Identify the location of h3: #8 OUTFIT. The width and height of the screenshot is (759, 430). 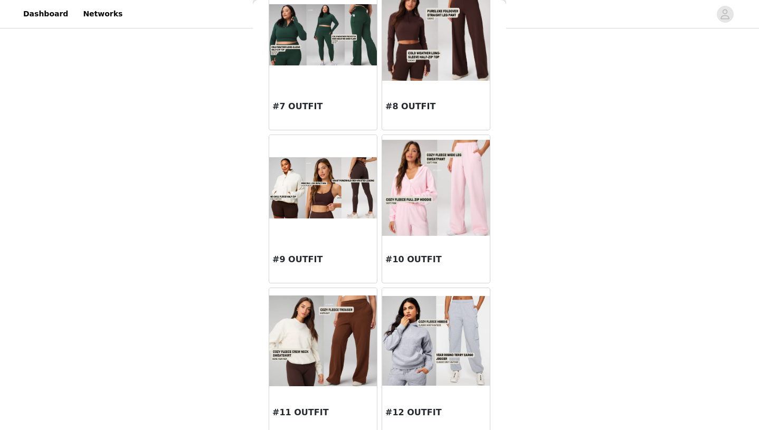
(436, 107).